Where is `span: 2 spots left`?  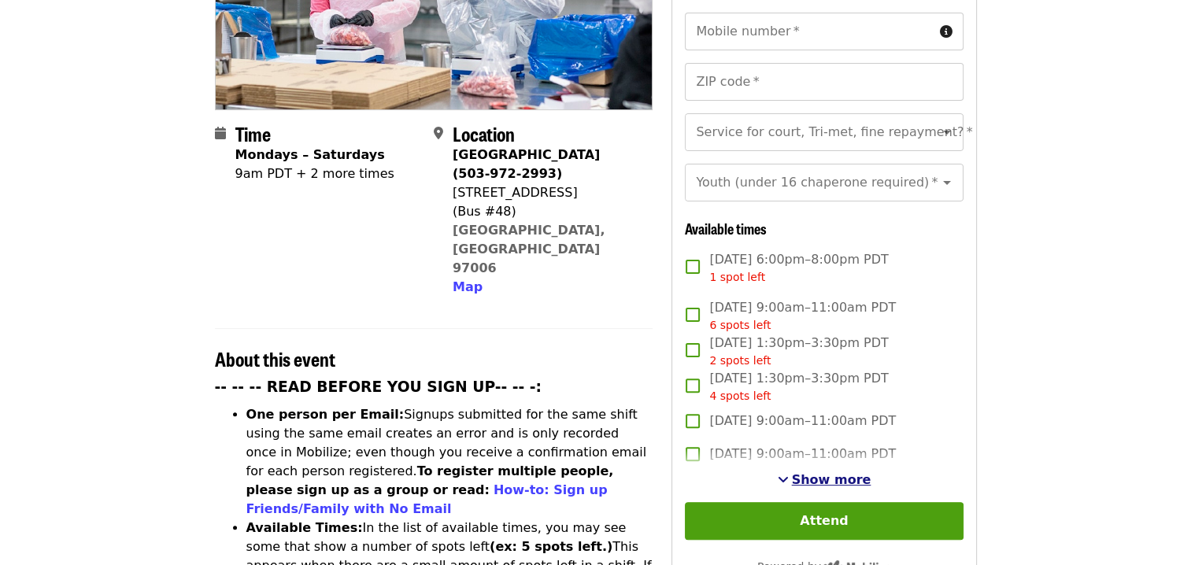
span: 2 spots left is located at coordinates (740, 360).